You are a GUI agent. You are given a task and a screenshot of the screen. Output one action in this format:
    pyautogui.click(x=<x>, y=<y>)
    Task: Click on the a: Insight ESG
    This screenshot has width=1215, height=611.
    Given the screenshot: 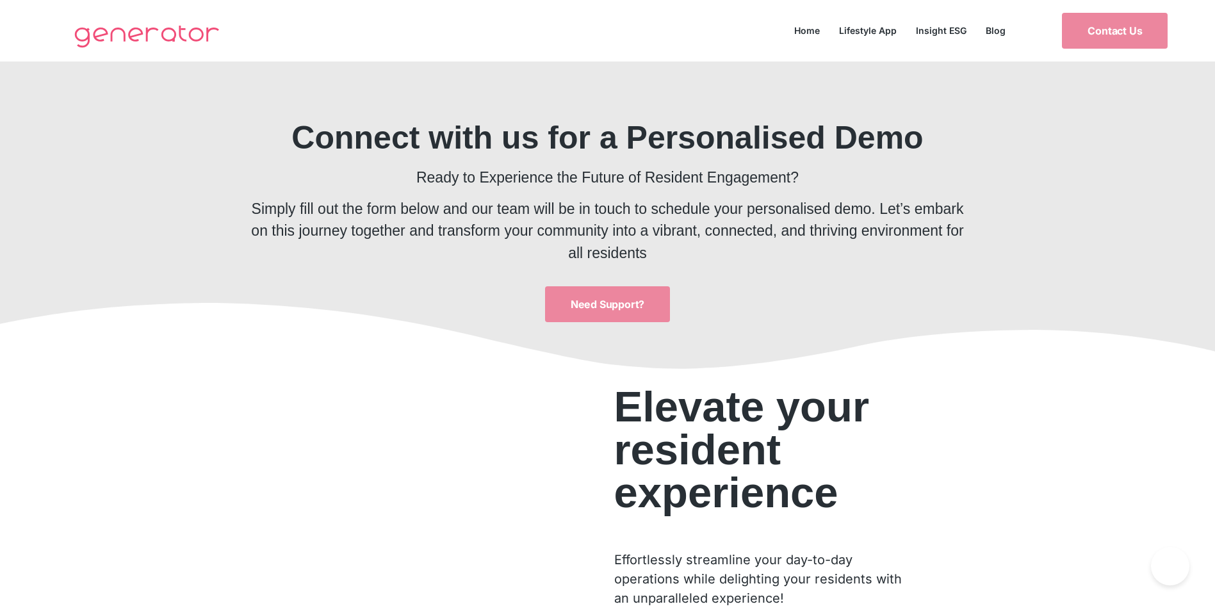 What is the action you would take?
    pyautogui.click(x=941, y=30)
    